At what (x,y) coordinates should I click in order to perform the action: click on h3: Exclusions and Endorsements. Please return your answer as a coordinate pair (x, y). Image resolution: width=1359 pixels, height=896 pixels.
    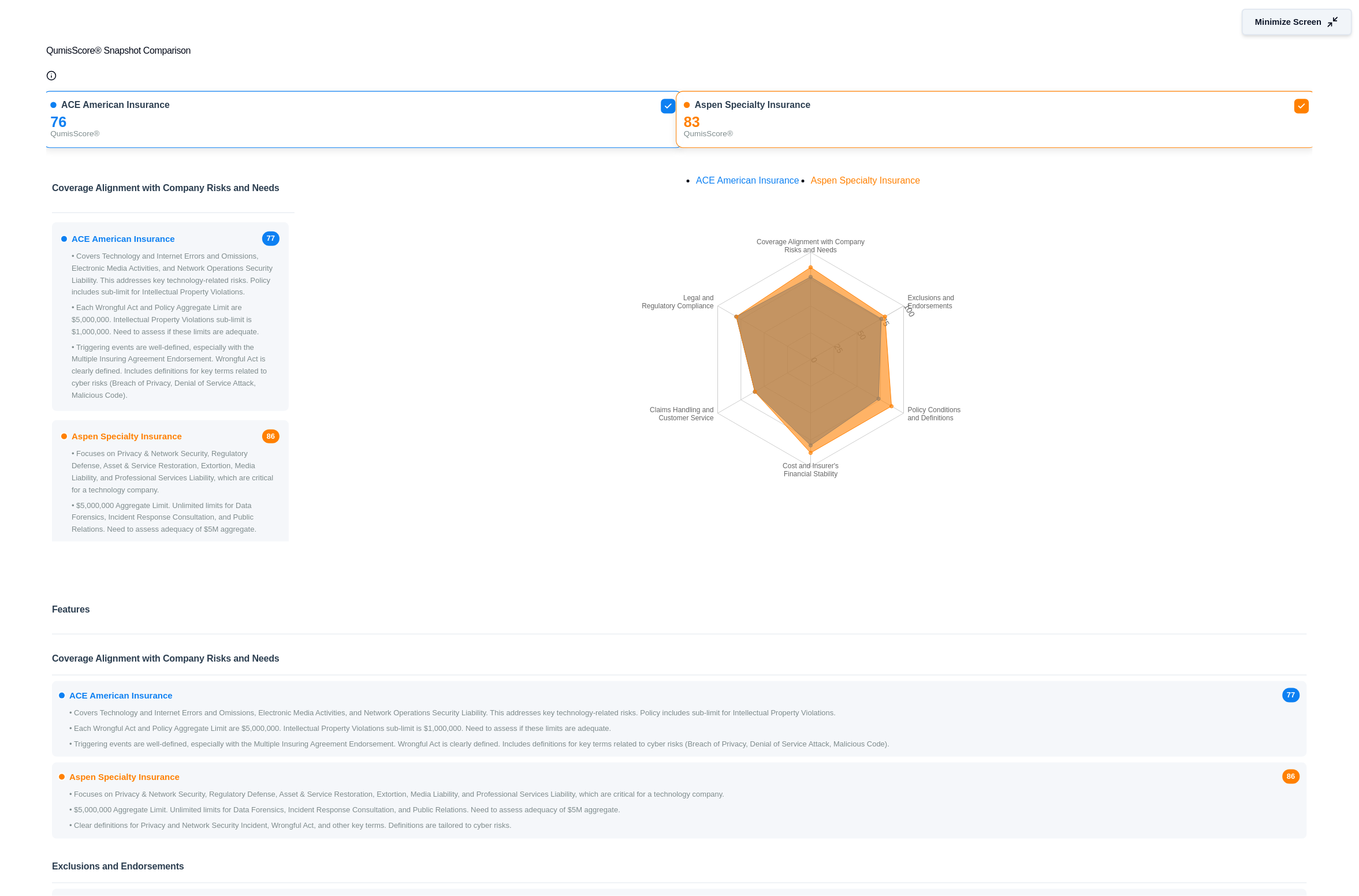
    Looking at the image, I should click on (680, 871).